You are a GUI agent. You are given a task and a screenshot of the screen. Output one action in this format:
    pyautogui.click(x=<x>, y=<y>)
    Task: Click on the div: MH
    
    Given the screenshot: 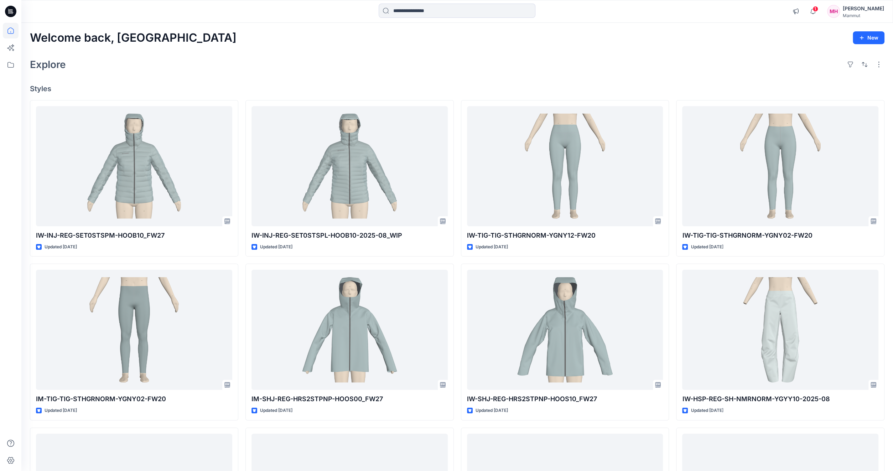 What is the action you would take?
    pyautogui.click(x=834, y=11)
    